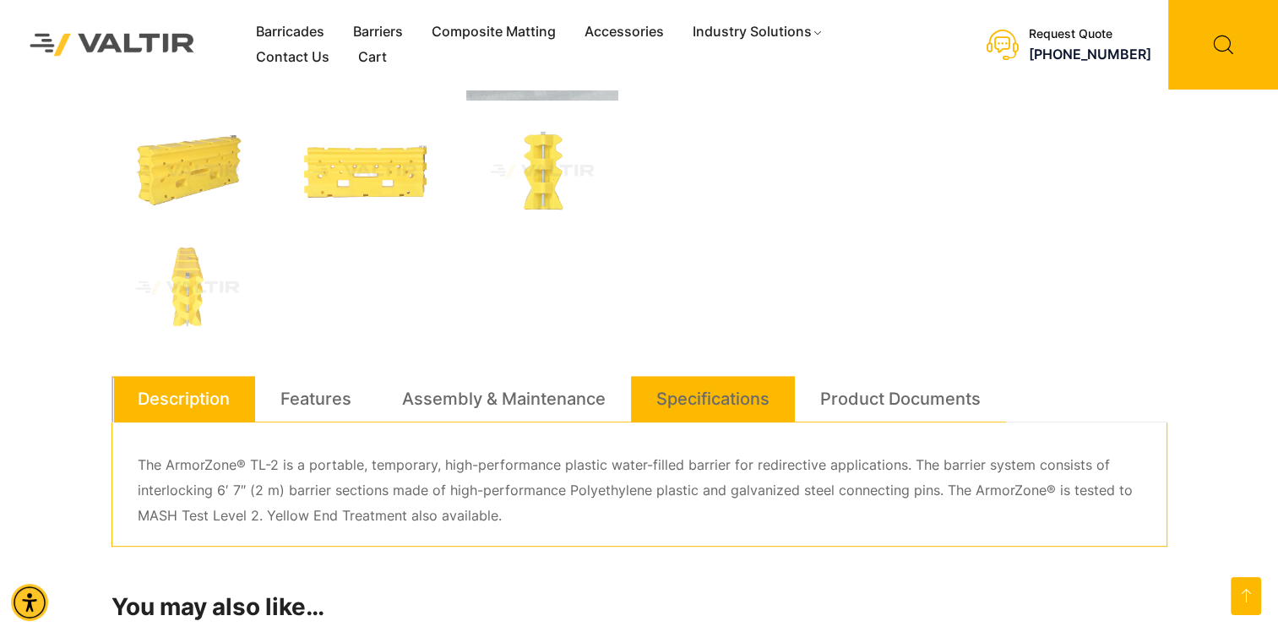 The width and height of the screenshot is (1278, 632). Describe the element at coordinates (378, 32) in the screenshot. I see `a: Barriers` at that location.